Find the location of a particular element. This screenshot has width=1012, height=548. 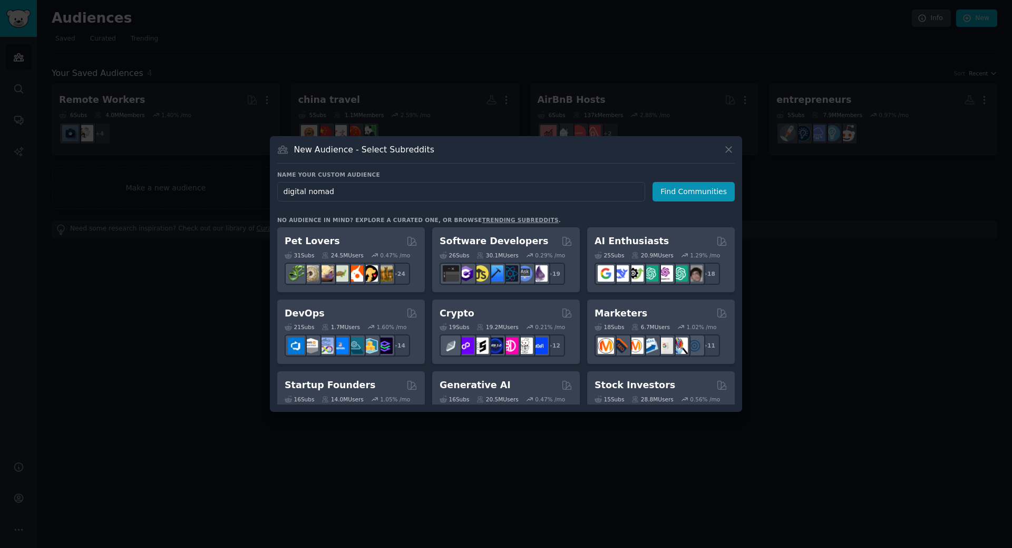

img: web3 is located at coordinates (495, 345).